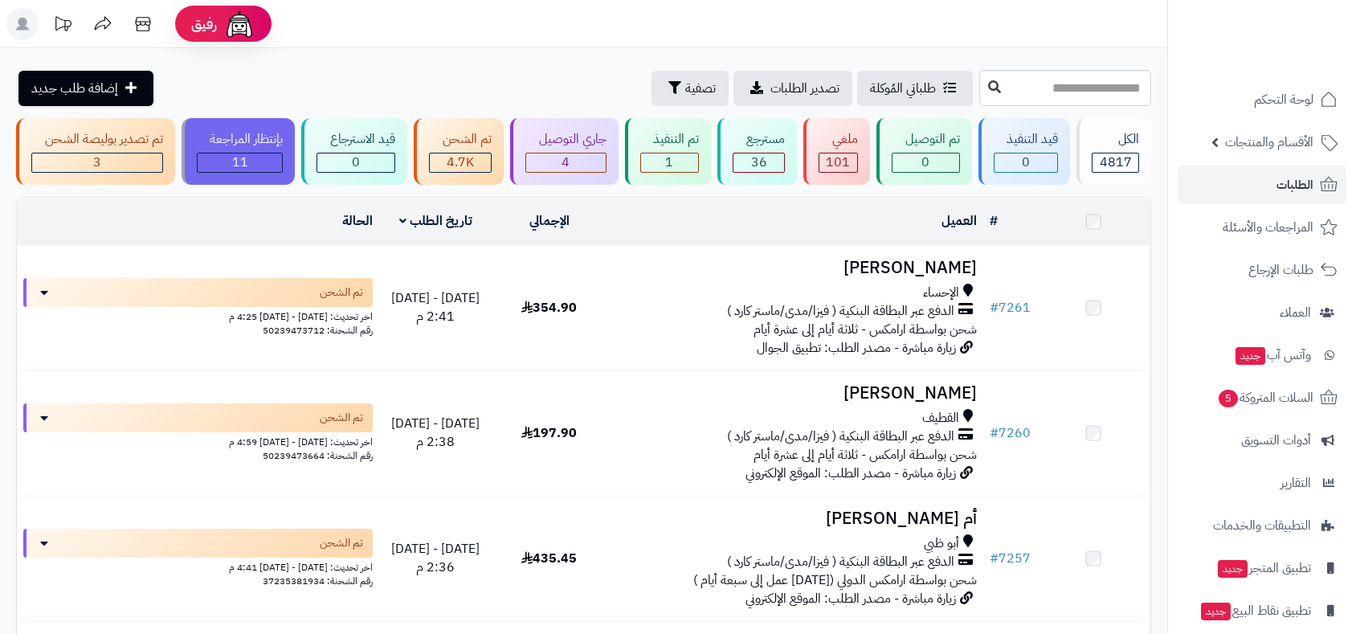  Describe the element at coordinates (1262, 100) in the screenshot. I see `a: لوحة التحكم` at that location.